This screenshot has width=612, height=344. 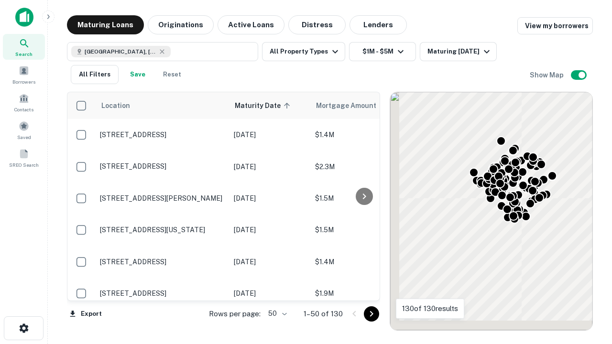 I want to click on button: All Property Types, so click(x=304, y=52).